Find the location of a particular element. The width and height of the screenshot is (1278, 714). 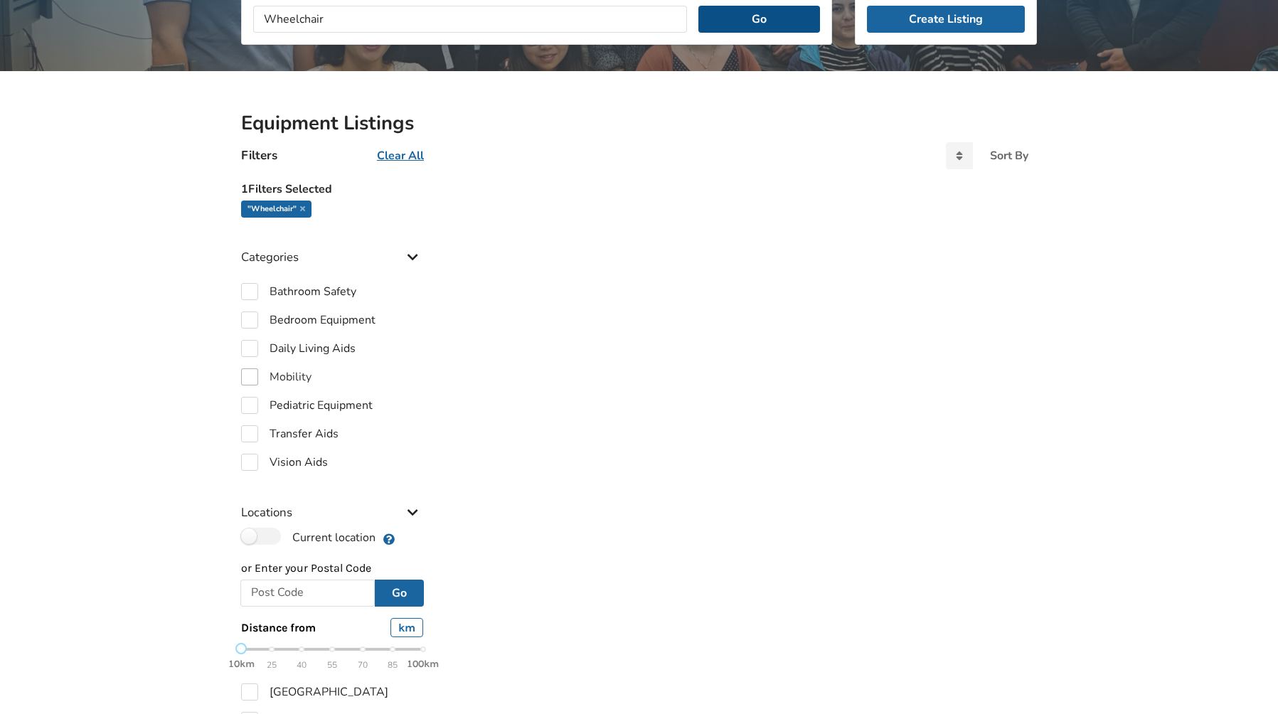

a: Create Listing is located at coordinates (946, 19).